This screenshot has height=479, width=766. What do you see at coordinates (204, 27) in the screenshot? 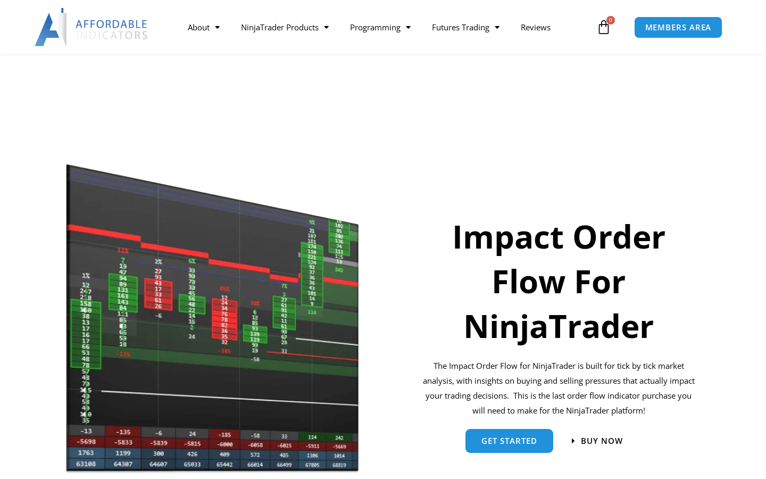
I see `a: About` at bounding box center [204, 27].